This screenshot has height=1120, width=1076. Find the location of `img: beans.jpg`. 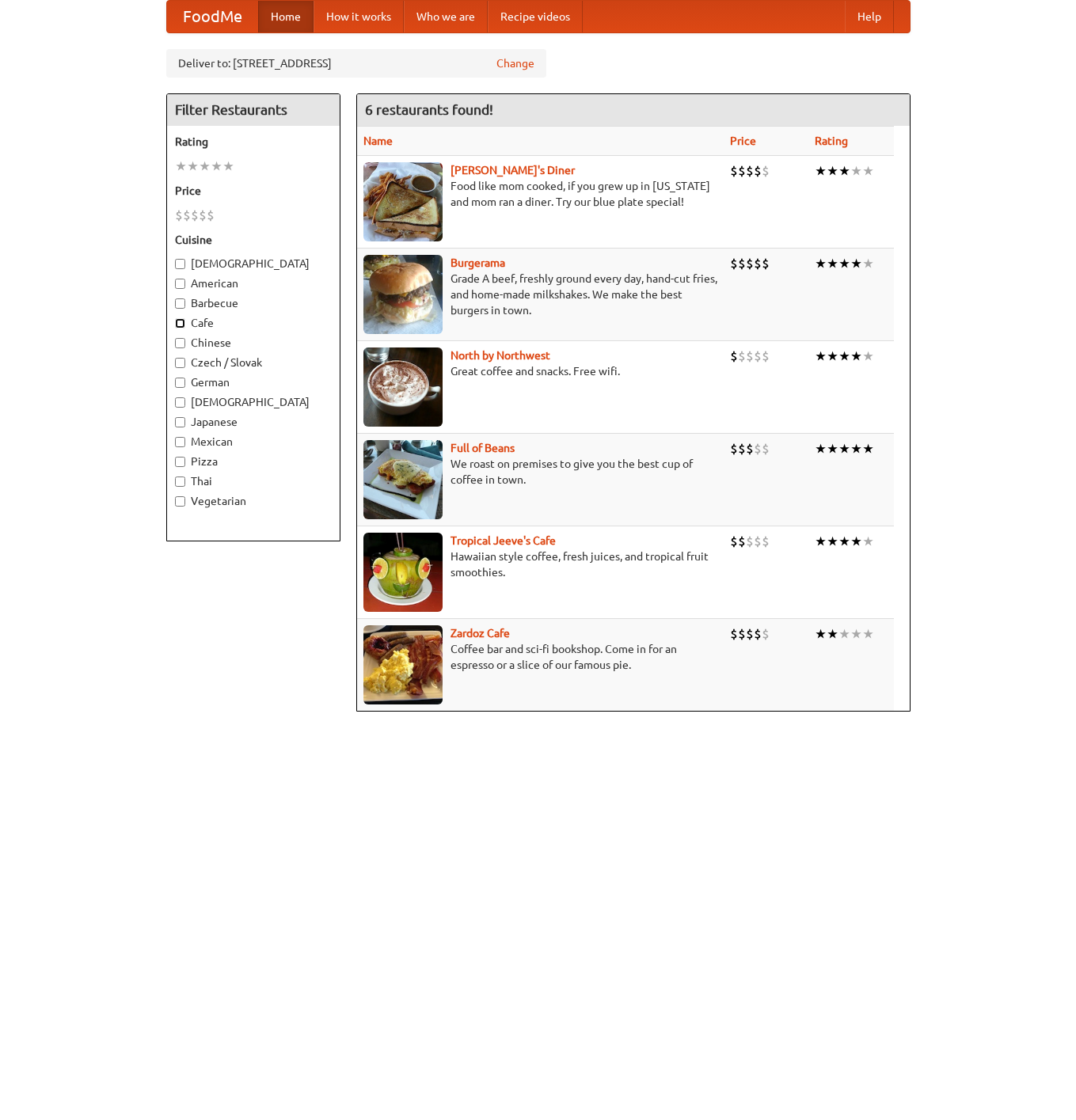

img: beans.jpg is located at coordinates (403, 479).